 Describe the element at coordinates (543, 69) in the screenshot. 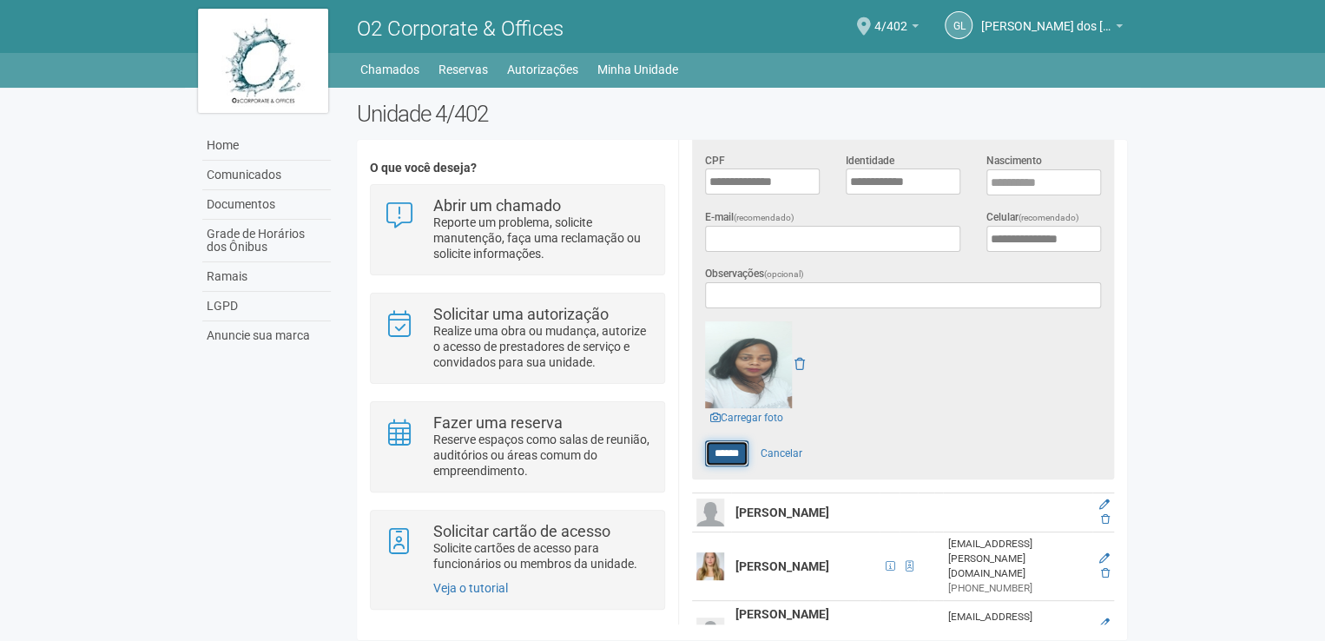

I see `a: Autorizações` at that location.